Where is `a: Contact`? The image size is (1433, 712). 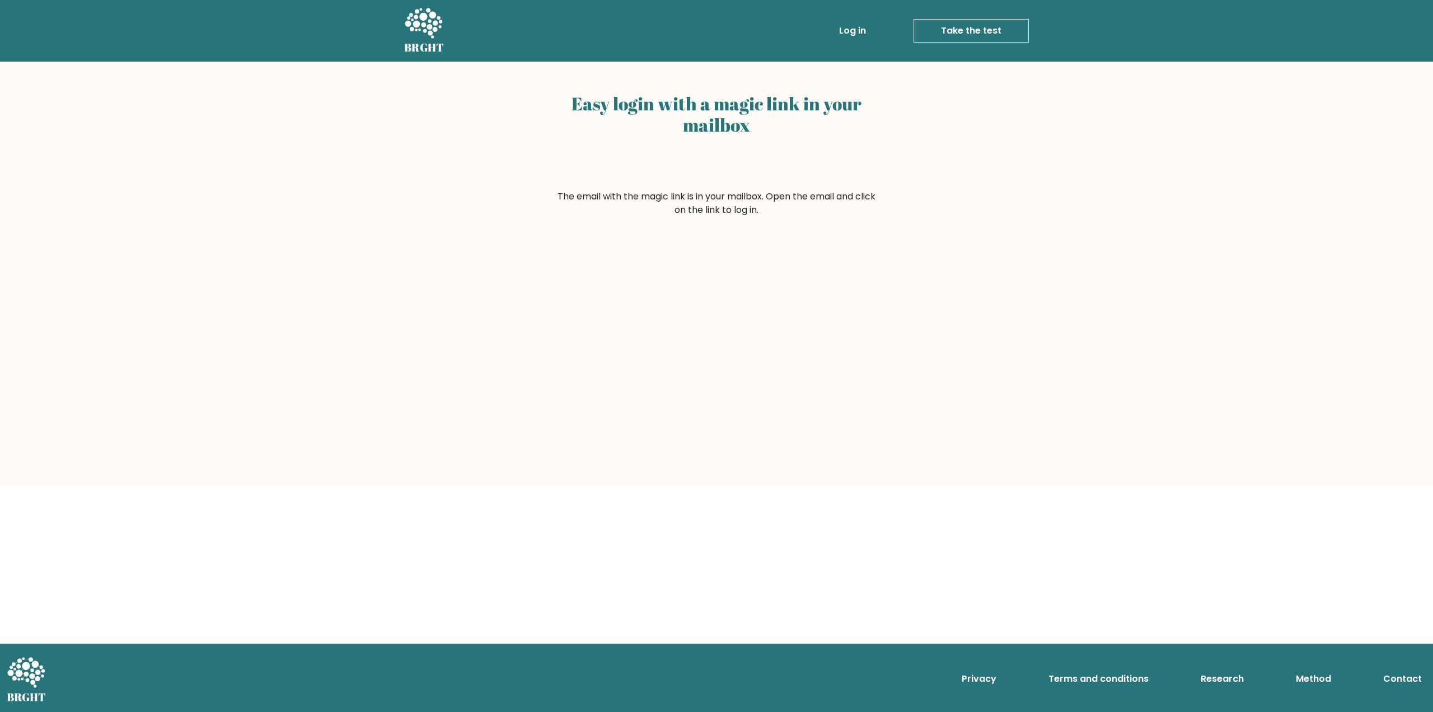
a: Contact is located at coordinates (1403, 679).